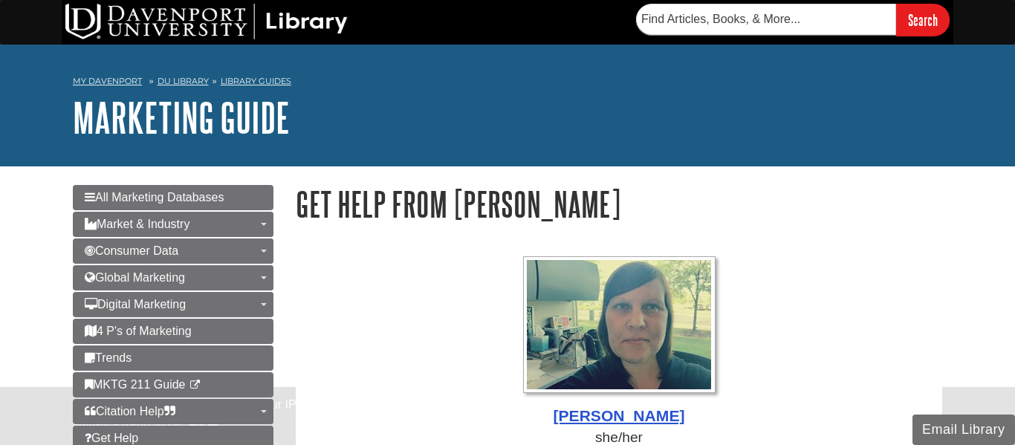 This screenshot has height=445, width=1015. What do you see at coordinates (132, 250) in the screenshot?
I see `span: Consumer Data` at bounding box center [132, 250].